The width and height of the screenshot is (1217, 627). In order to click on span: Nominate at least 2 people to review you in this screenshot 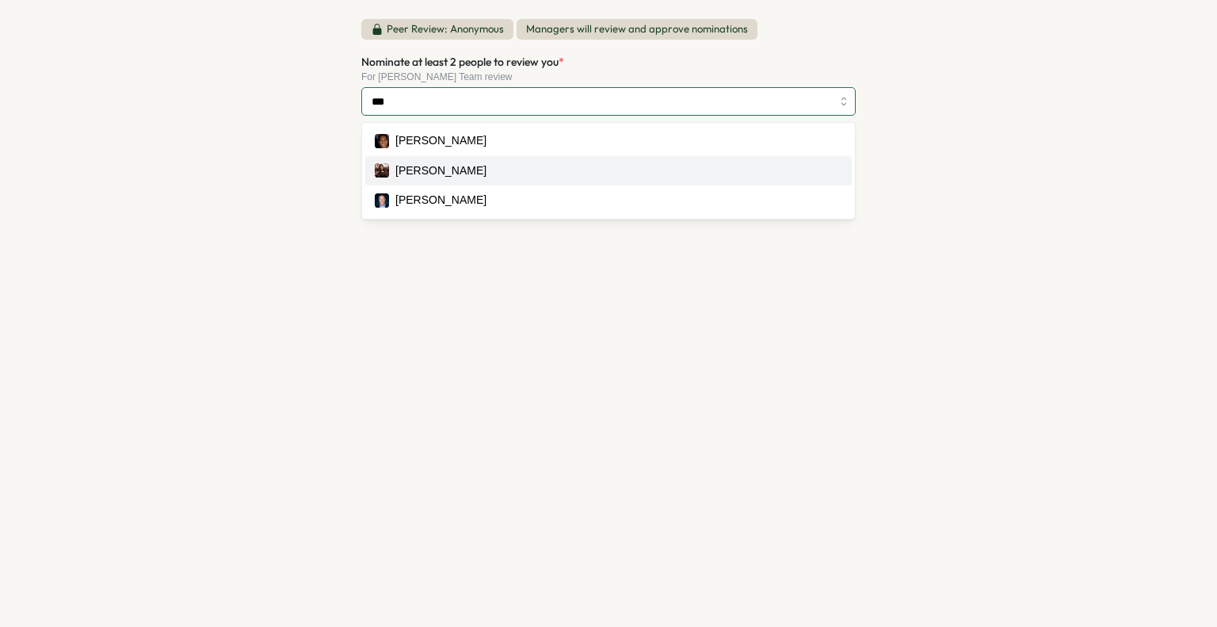, I will do `click(460, 62)`.